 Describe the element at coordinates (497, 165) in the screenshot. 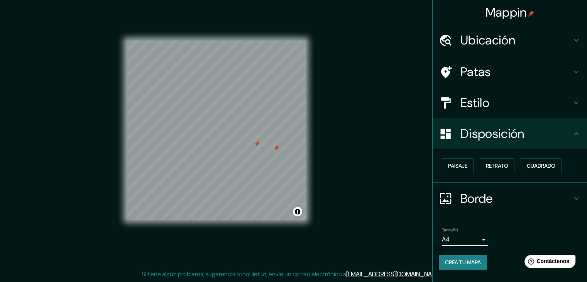

I see `font: Retrato` at that location.